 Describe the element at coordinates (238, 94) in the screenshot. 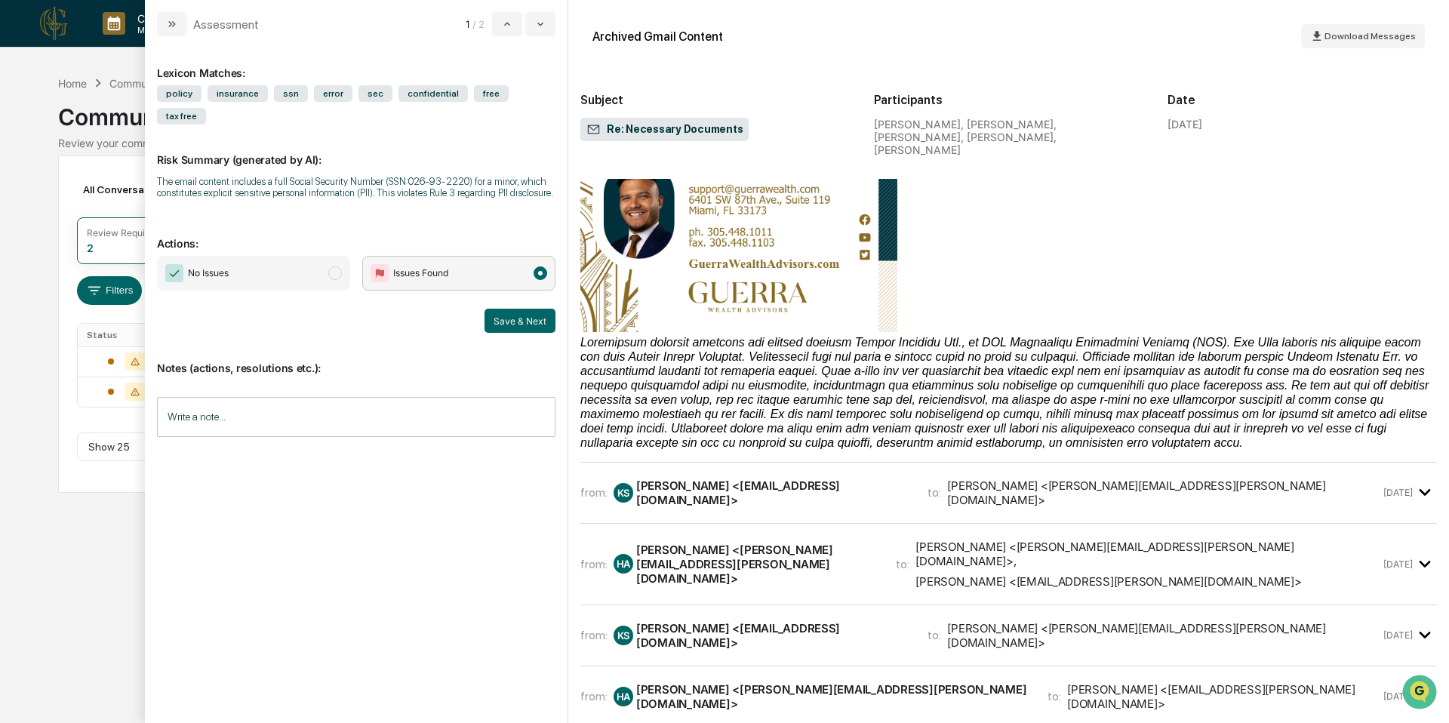

I see `span: insurance` at that location.